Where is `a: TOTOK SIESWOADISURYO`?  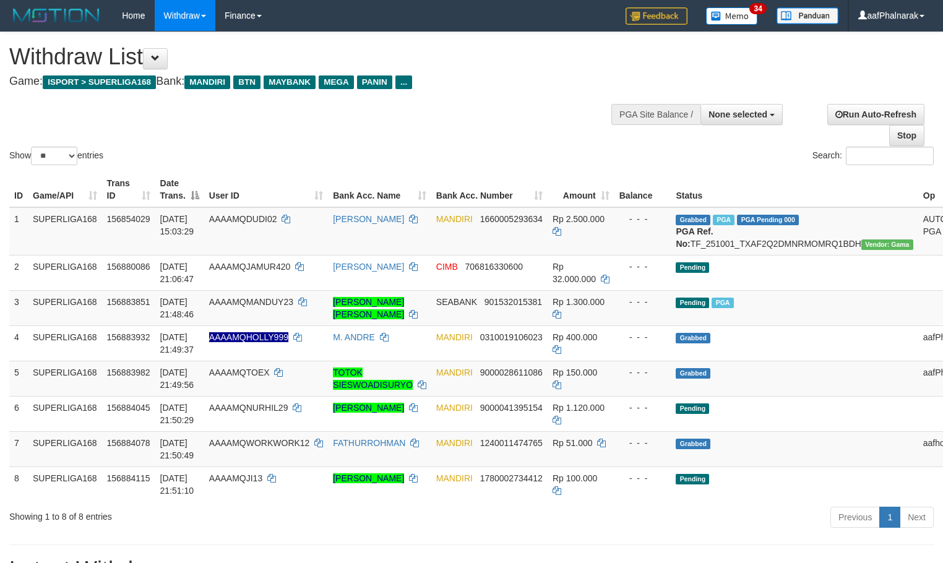 a: TOTOK SIESWOADISURYO is located at coordinates (373, 379).